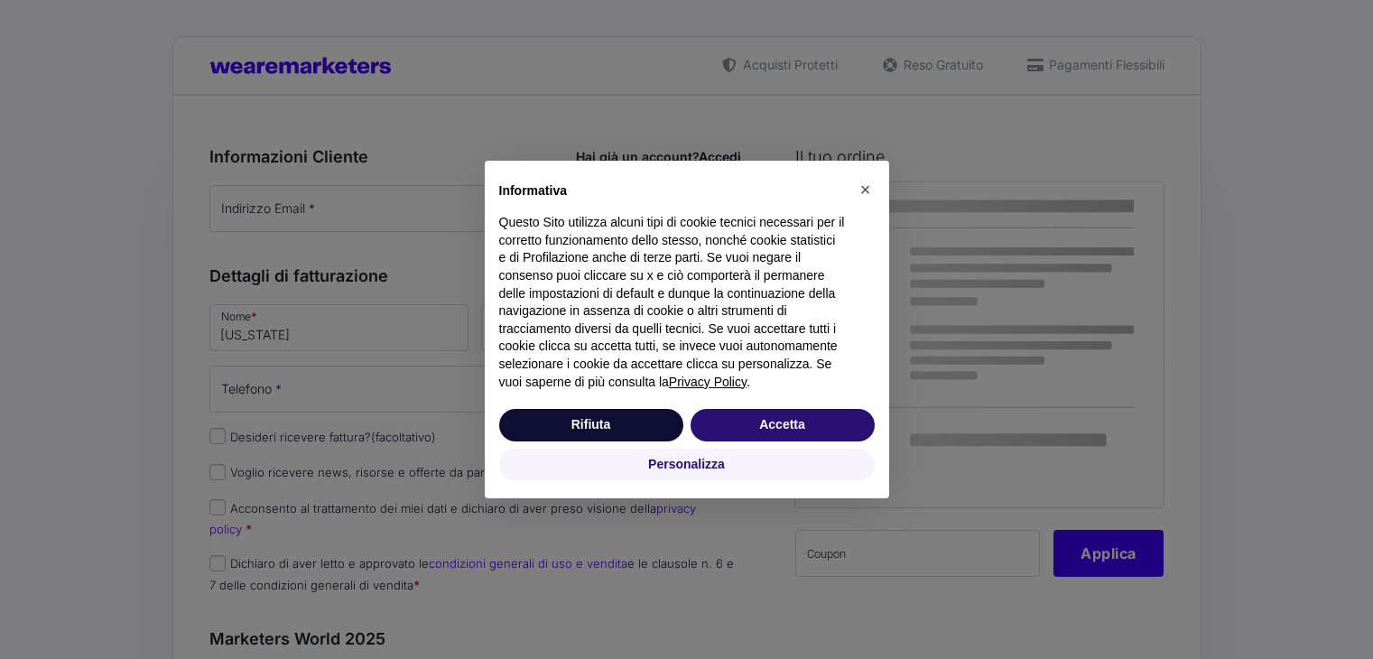 This screenshot has width=1373, height=659. I want to click on button: Accetta, so click(783, 425).